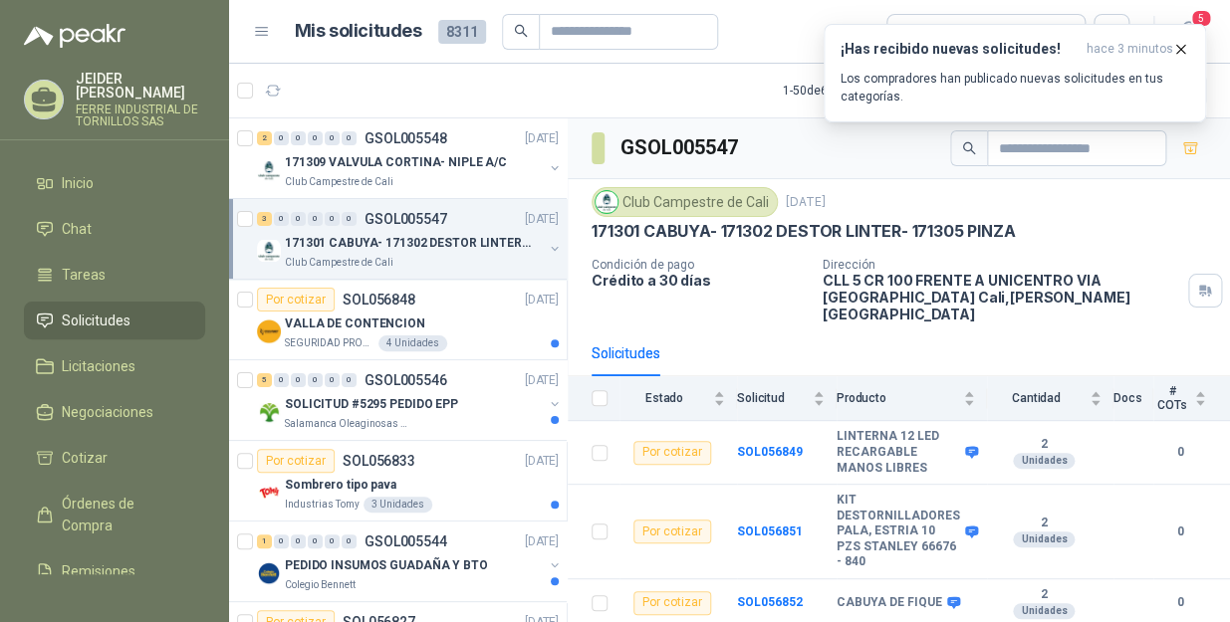 This screenshot has height=622, width=1230. I want to click on a: Chat, so click(114, 229).